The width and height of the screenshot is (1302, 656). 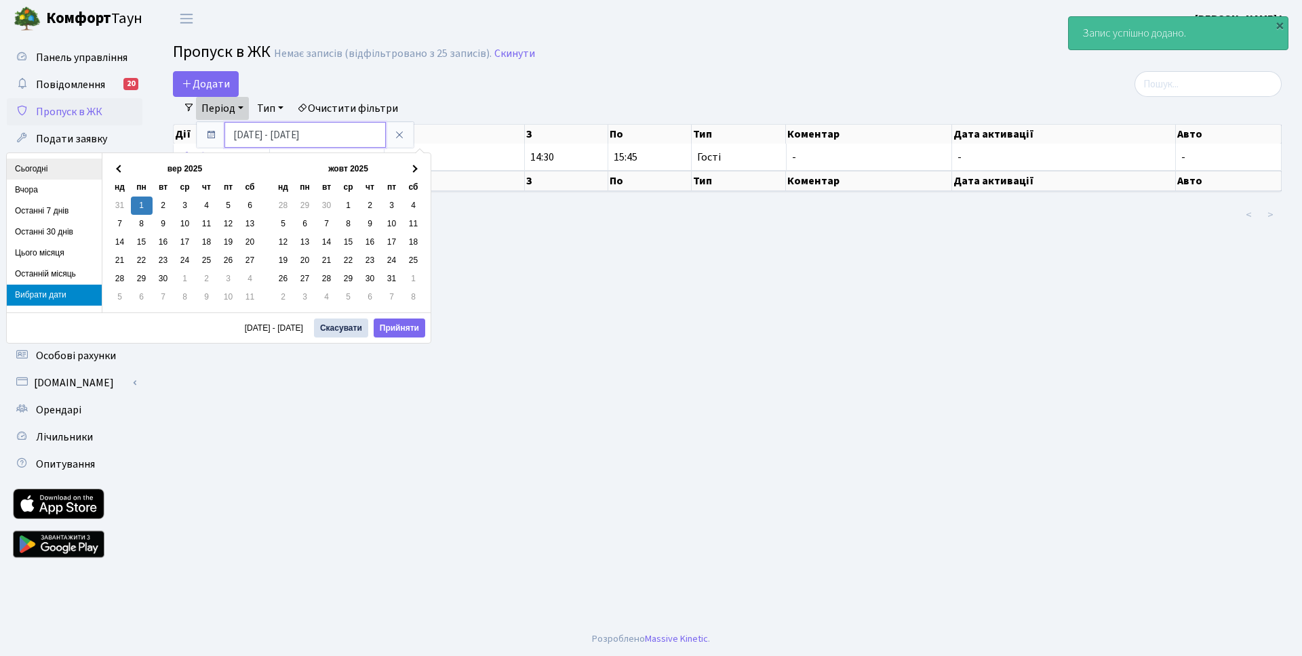 I want to click on td: 13, so click(x=250, y=224).